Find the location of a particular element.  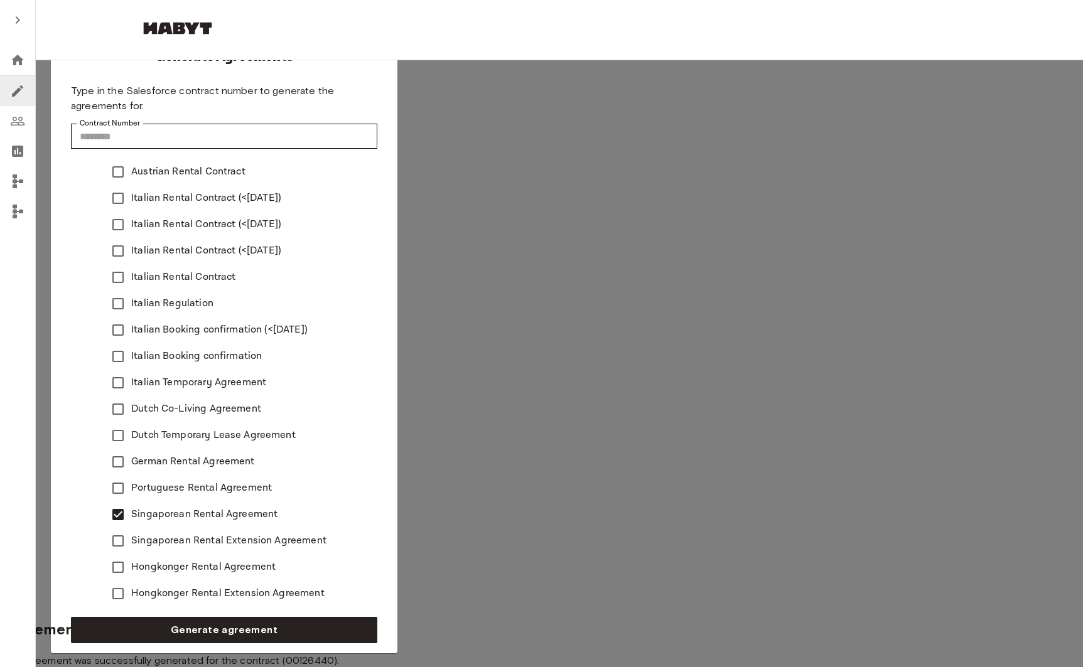

span: Singaporean Rental Extension Agreement is located at coordinates (228, 541).